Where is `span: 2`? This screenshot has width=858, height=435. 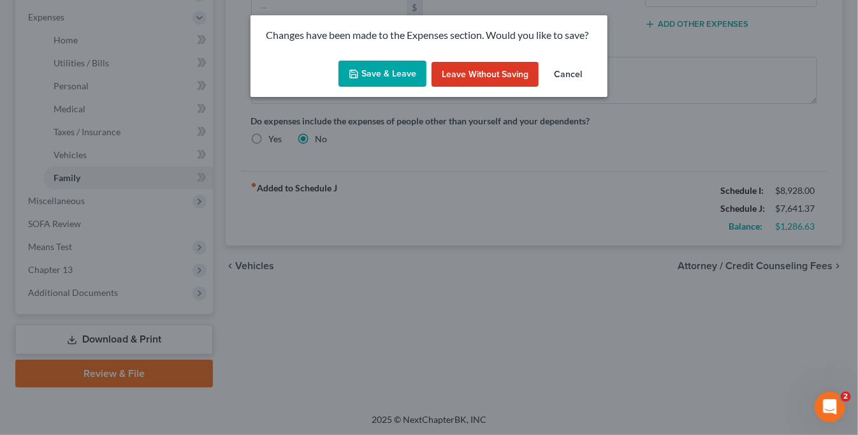 span: 2 is located at coordinates (846, 396).